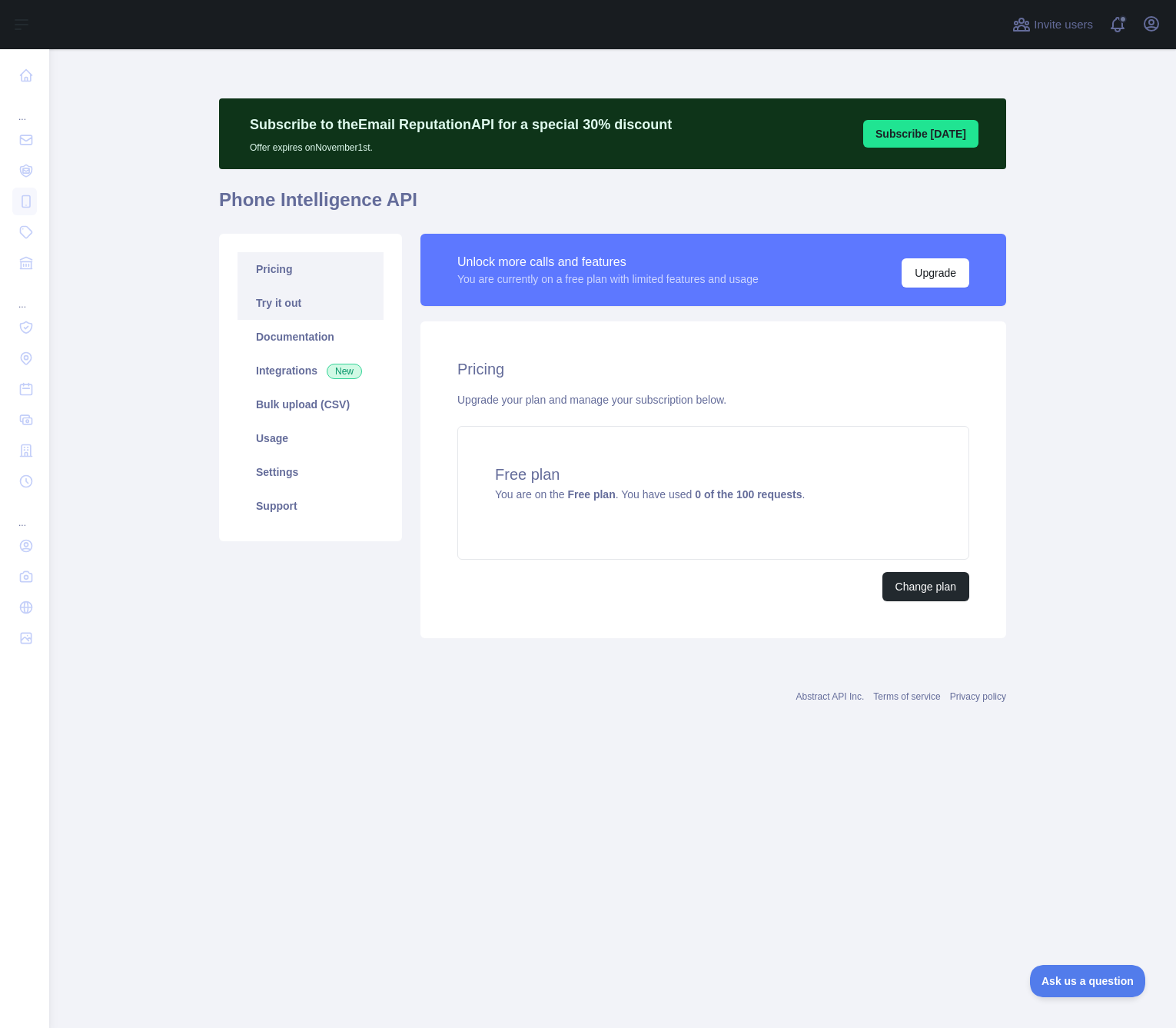 This screenshot has height=1028, width=1176. I want to click on strong: 0 of the 100 requests, so click(748, 495).